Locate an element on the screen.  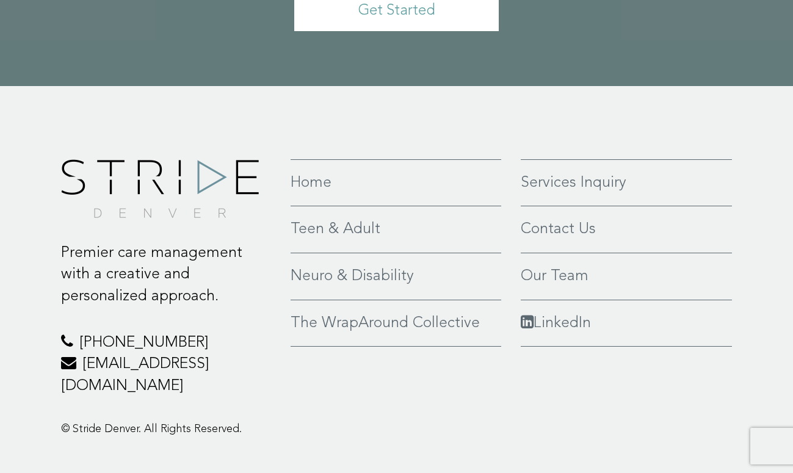
a: The WrapAround Collective is located at coordinates (396, 324).